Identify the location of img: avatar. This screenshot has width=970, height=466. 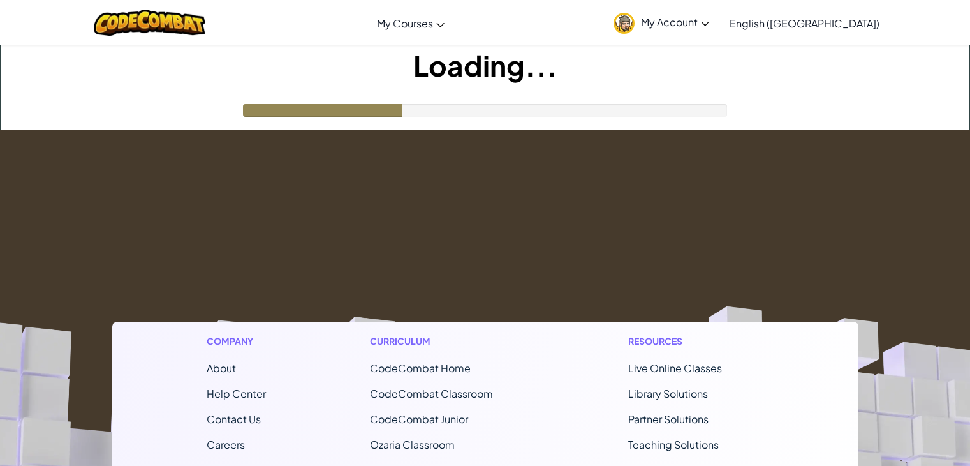
(624, 23).